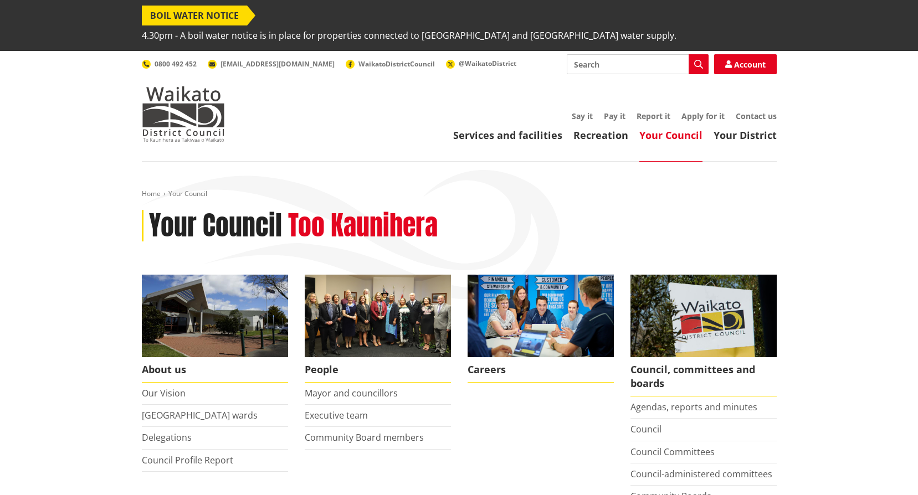  Describe the element at coordinates (704, 316) in the screenshot. I see `img: Waikato-District-Council-sign` at that location.